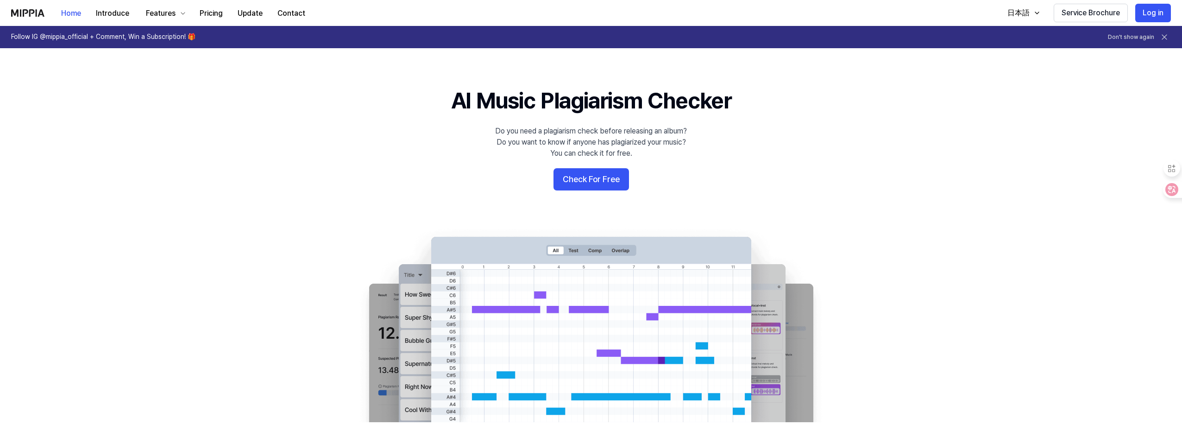 Image resolution: width=1182 pixels, height=444 pixels. What do you see at coordinates (1019, 13) in the screenshot?
I see `div: 日本語` at bounding box center [1019, 13].